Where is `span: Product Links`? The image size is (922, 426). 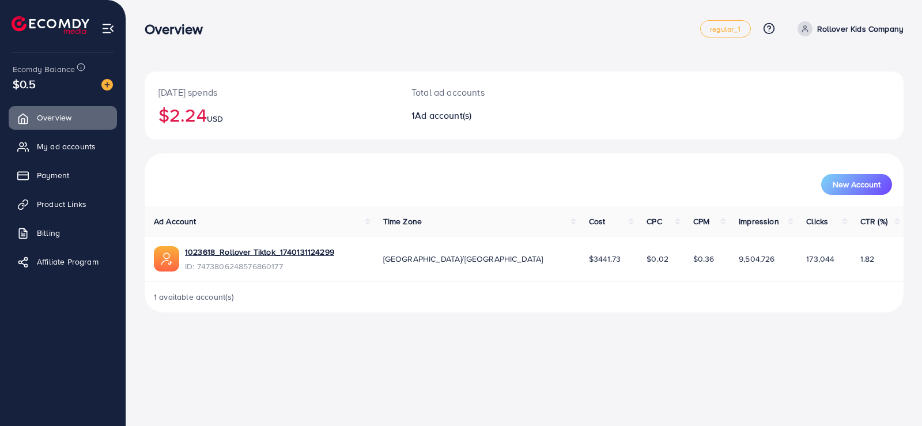 span: Product Links is located at coordinates (62, 204).